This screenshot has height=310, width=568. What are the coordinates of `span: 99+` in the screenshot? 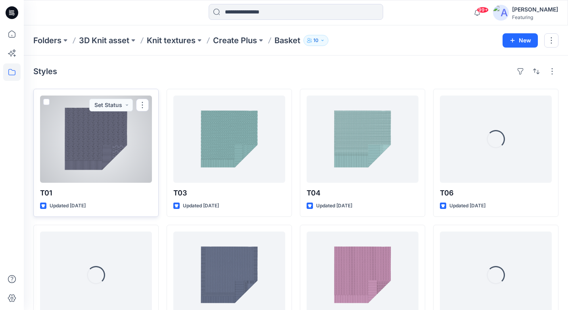 It's located at (483, 10).